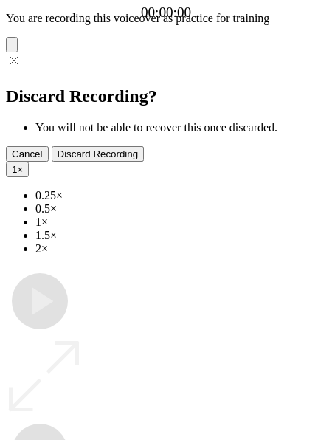 The width and height of the screenshot is (332, 440). What do you see at coordinates (181, 222) in the screenshot?
I see `li: 1×` at bounding box center [181, 222].